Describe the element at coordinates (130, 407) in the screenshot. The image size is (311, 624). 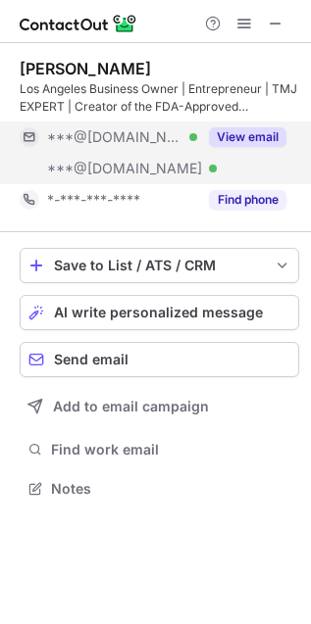
I see `span: Add to email campaign` at that location.